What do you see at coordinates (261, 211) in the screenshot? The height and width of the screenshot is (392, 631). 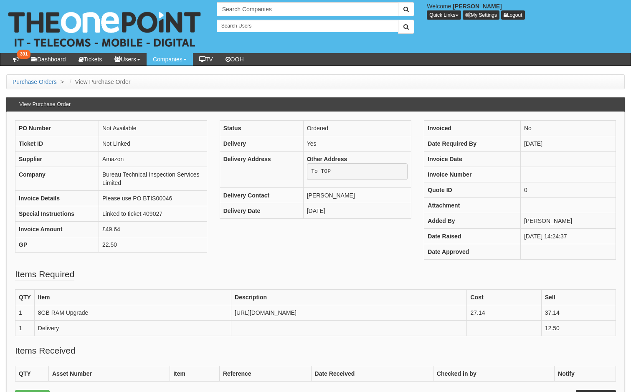 I see `th: Delivery Date` at bounding box center [261, 211].